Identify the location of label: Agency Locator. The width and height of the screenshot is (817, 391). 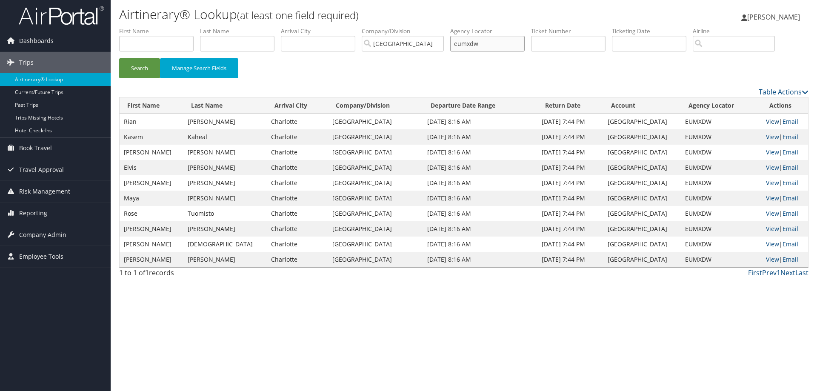
(491, 31).